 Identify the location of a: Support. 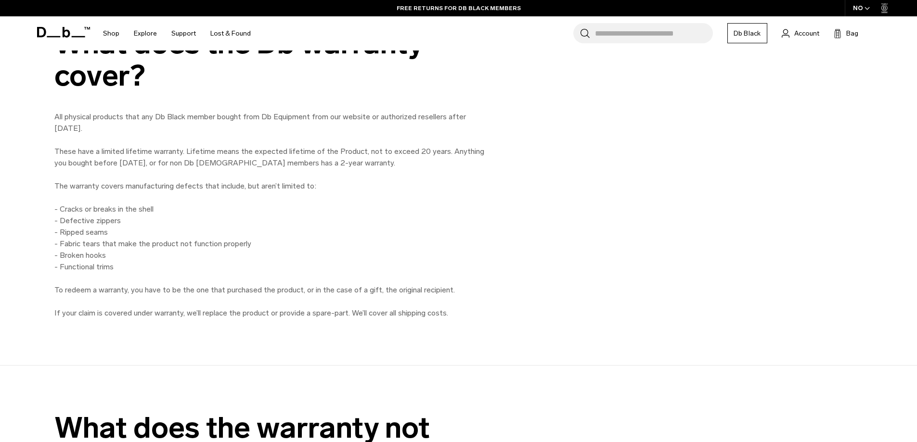
(183, 33).